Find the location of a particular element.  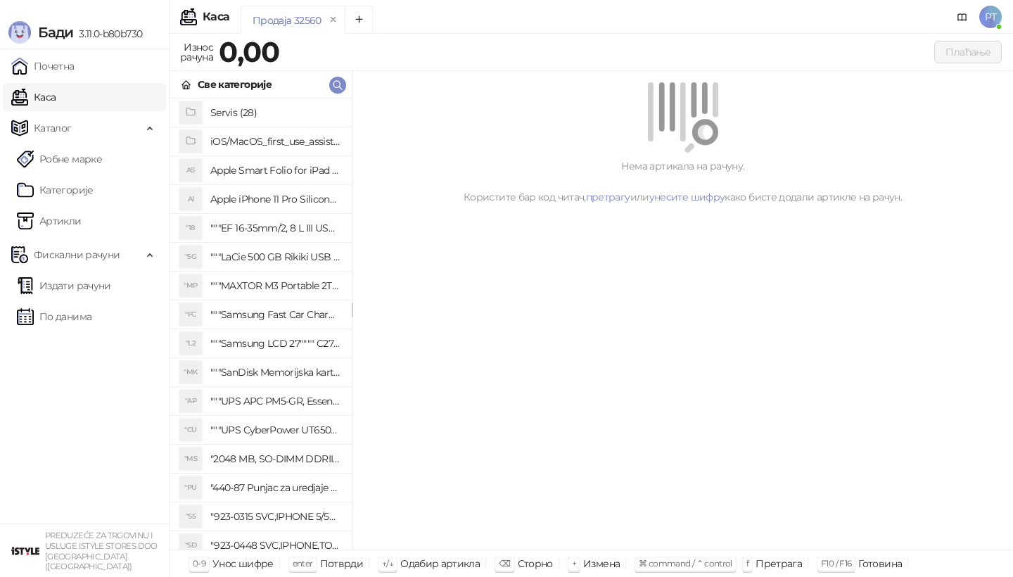

h4: "2048 MB, SO-DIMM DDRII, 667 MHz, Napajanje 1,8 0,1 V, Latencija CL5" is located at coordinates (275, 459).